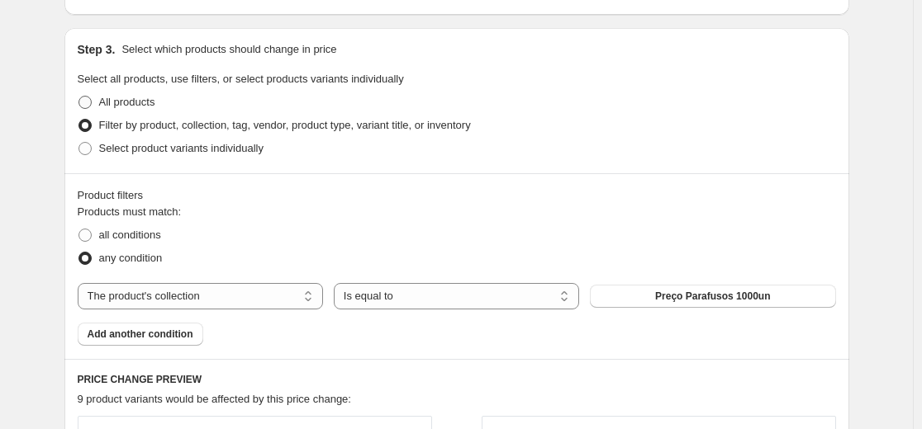 The image size is (922, 429). What do you see at coordinates (130, 235) in the screenshot?
I see `span: all conditions` at bounding box center [130, 235].